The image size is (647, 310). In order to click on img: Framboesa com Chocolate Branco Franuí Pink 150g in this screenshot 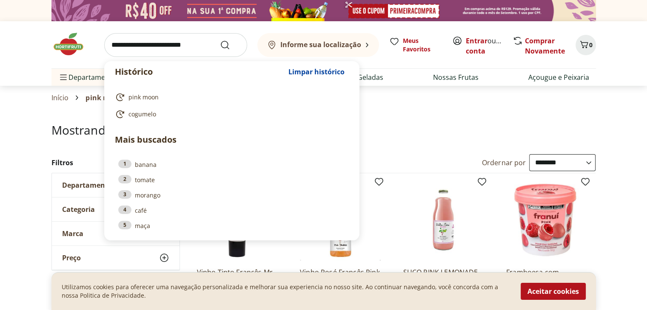, I will do `click(547, 221)`.